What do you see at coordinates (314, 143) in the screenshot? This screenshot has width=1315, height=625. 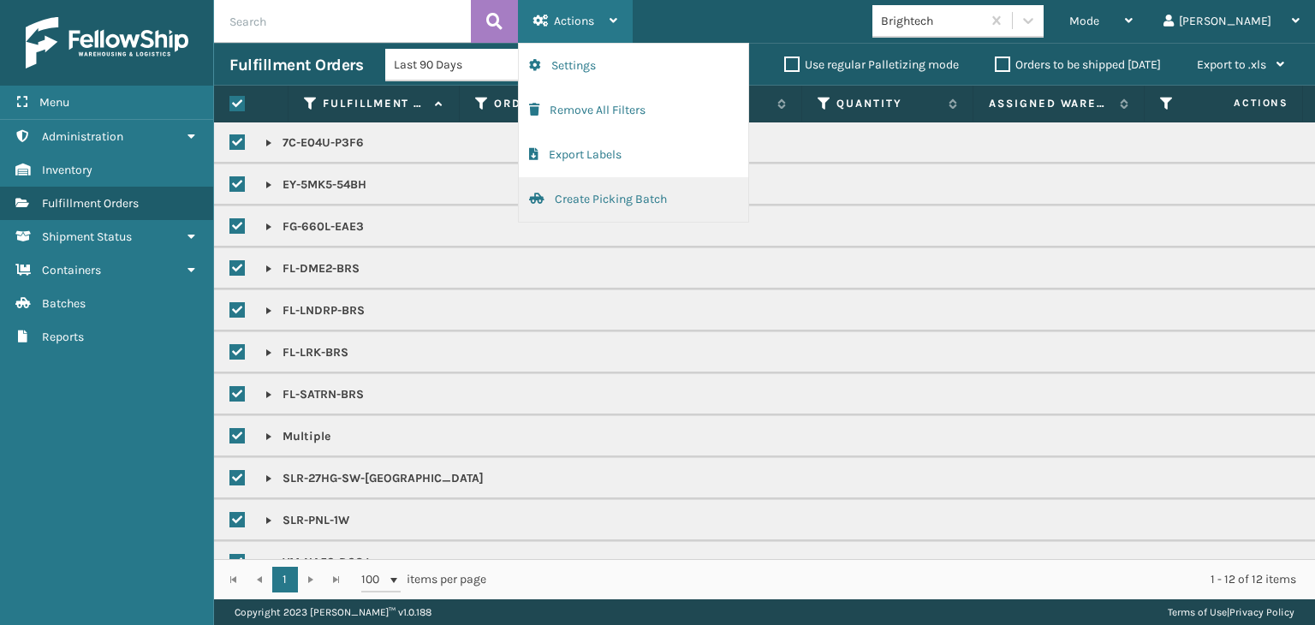 I see `p: 7C-E04U-P3F6` at bounding box center [314, 143].